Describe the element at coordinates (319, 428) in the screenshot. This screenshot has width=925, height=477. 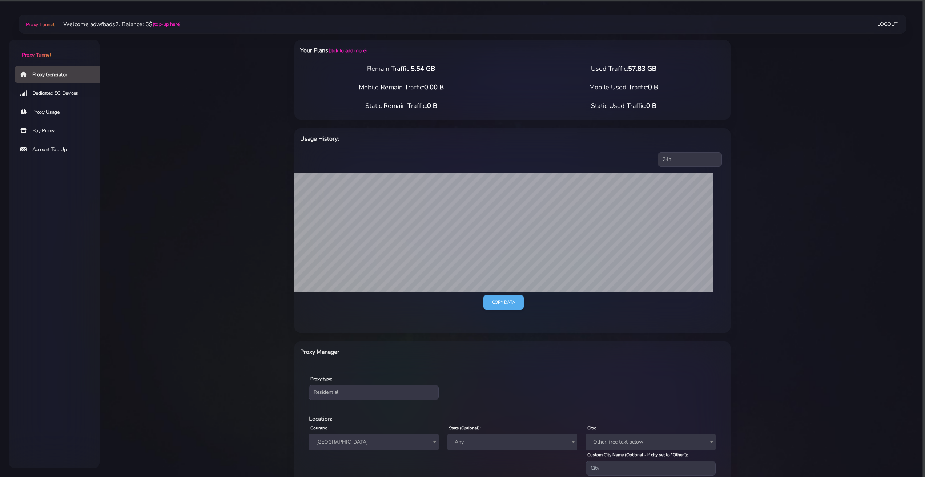
I see `label: Country:` at that location.